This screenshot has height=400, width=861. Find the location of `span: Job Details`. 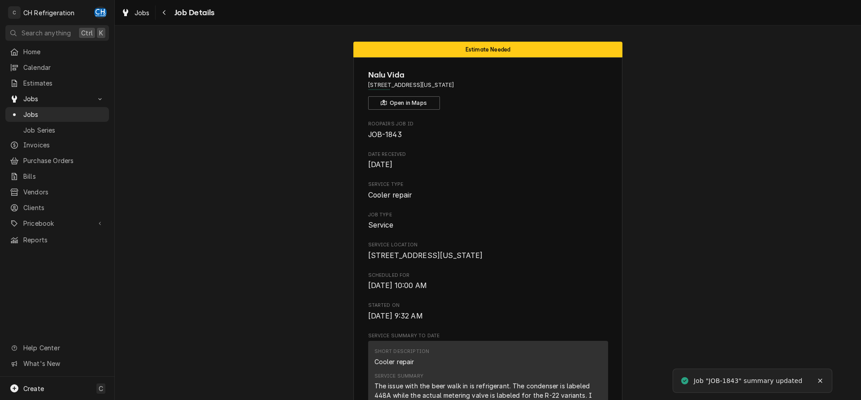

span: Job Details is located at coordinates (193, 13).